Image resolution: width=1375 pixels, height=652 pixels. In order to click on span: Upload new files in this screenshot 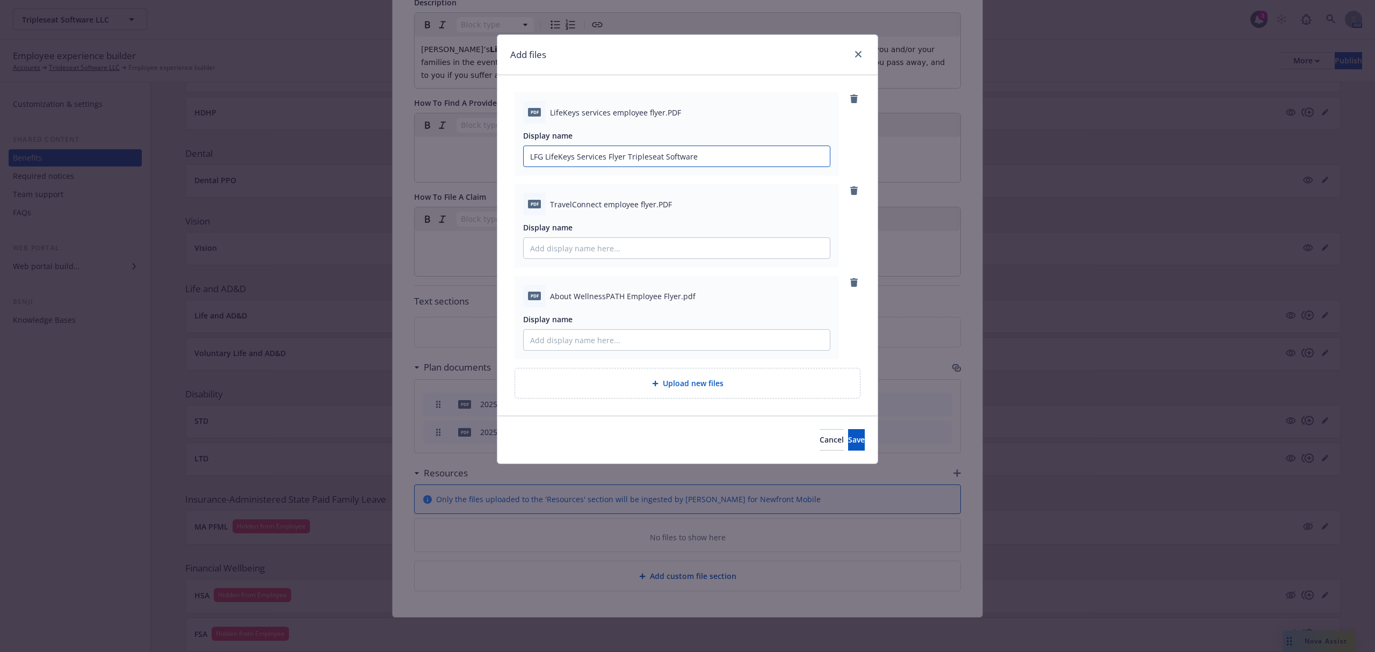, I will do `click(693, 383)`.